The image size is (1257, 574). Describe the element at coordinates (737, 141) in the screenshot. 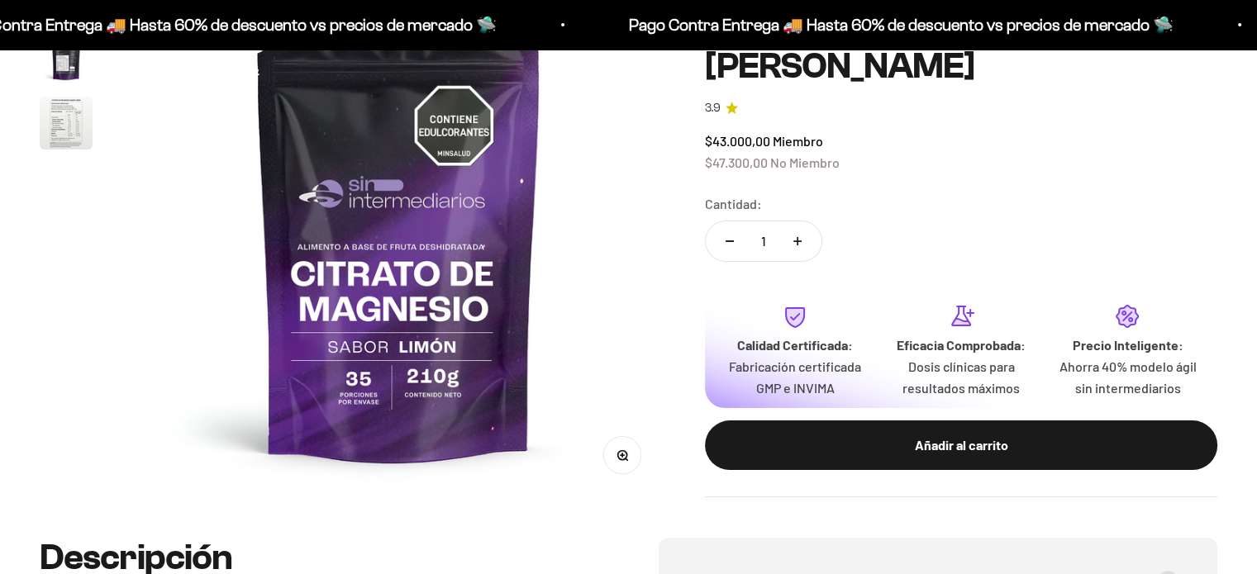

I see `span: $43.000,00` at that location.